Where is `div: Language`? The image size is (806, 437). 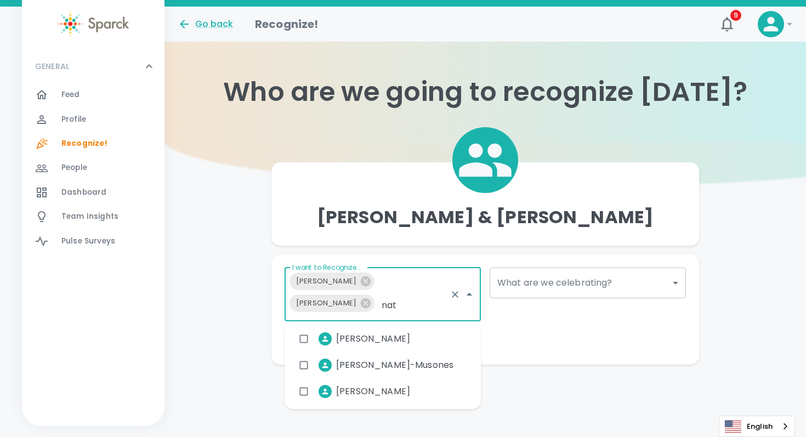 div: Language is located at coordinates (757, 426).